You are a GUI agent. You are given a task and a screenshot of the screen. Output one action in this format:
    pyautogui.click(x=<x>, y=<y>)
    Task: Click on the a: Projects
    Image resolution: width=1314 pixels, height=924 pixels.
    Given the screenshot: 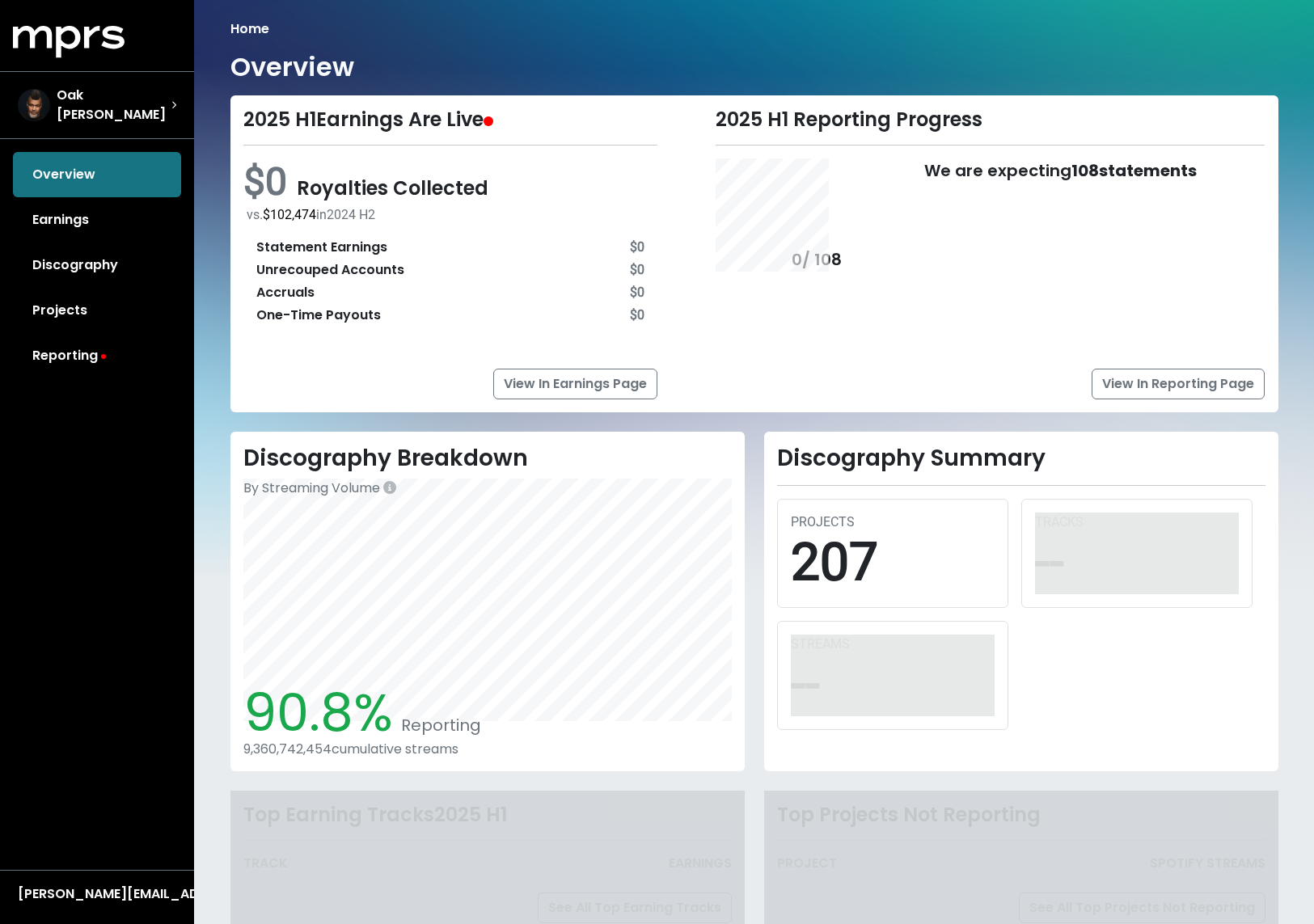 What is the action you would take?
    pyautogui.click(x=97, y=311)
    